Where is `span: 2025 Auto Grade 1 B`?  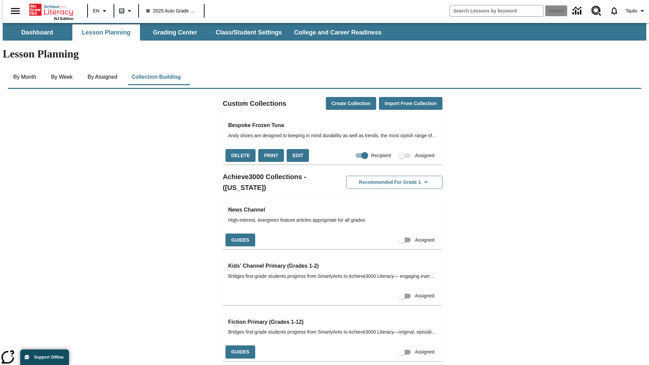 span: 2025 Auto Grade 1 B is located at coordinates (171, 11).